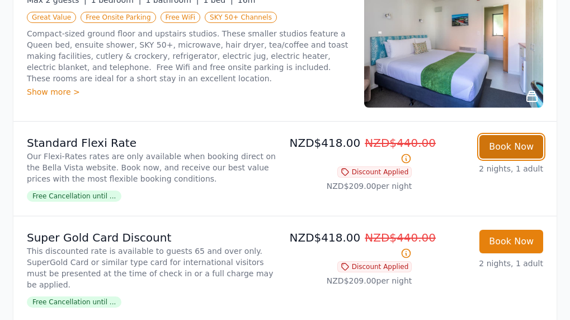  I want to click on div: Show more >, so click(189, 92).